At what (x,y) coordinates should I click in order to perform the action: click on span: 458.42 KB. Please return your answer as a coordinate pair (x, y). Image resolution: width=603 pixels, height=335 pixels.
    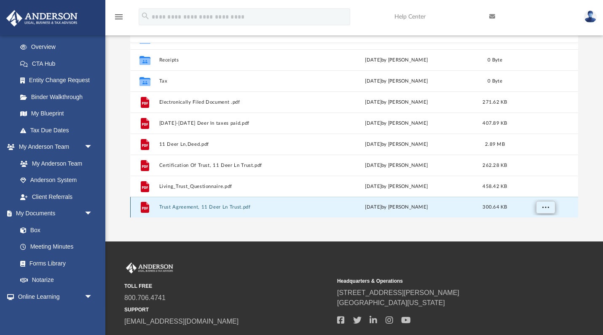
    Looking at the image, I should click on (495, 186).